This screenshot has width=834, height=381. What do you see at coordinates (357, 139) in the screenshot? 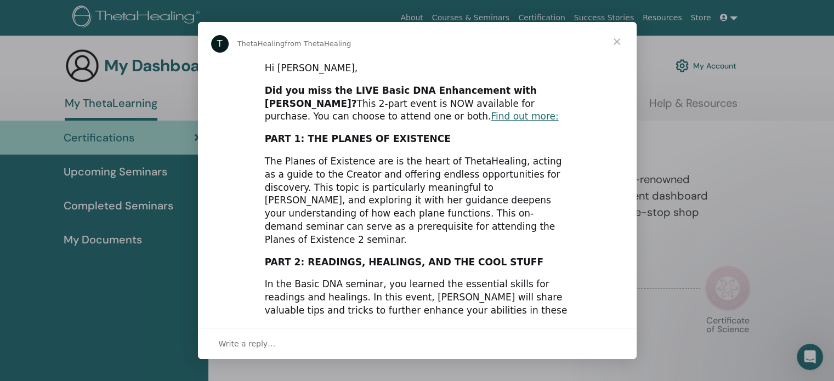
I see `b: PART 1: THE PLANES OF EXISTENCE` at bounding box center [357, 139].